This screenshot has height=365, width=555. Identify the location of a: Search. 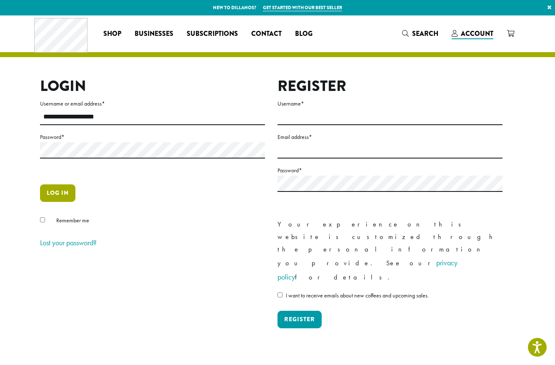
(420, 33).